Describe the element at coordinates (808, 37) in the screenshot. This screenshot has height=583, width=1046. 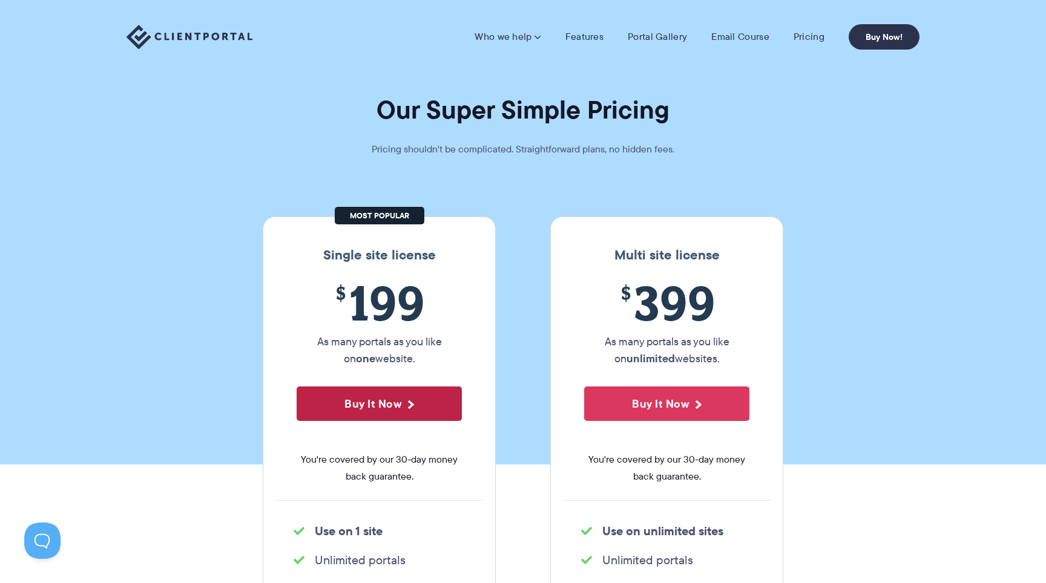
I see `a: Pricing` at that location.